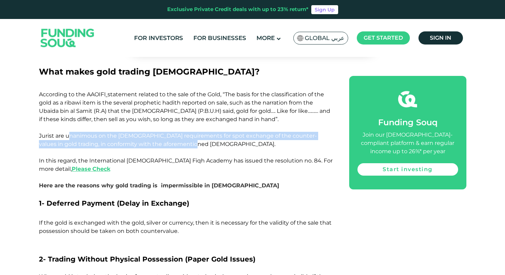 The image size is (505, 275). I want to click on span: If the gold is exchanged with the gold, silver or currency, then it is necessary for the validity..., so click(185, 226).